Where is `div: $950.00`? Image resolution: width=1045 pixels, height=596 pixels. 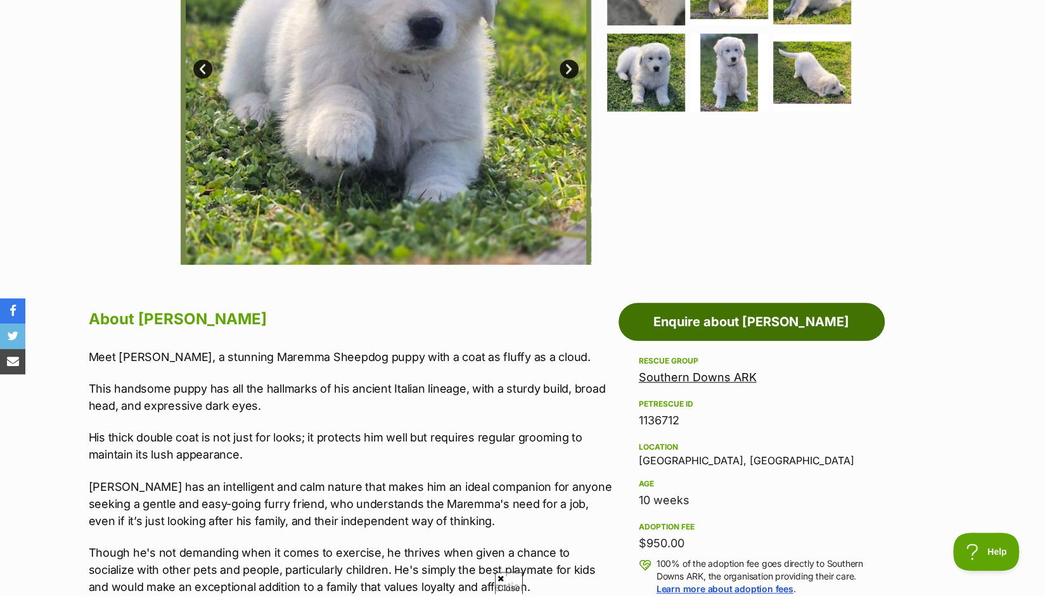
div: $950.00 is located at coordinates (751, 544).